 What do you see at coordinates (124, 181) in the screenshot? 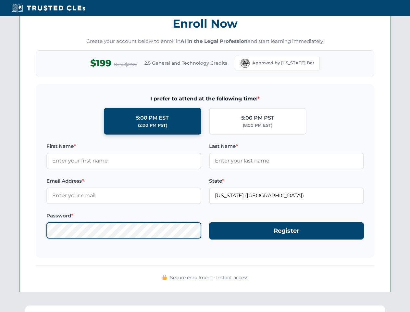
I see `label: Email Address` at bounding box center [124, 181].